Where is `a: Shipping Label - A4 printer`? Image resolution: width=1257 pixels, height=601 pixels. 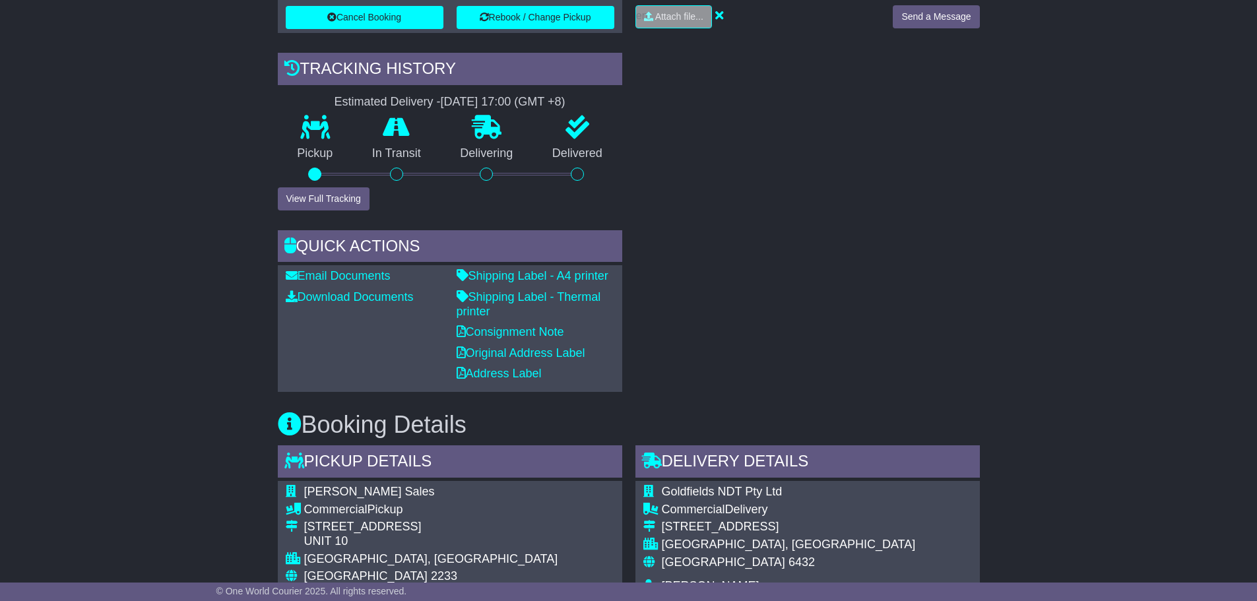 a: Shipping Label - A4 printer is located at coordinates (532, 276).